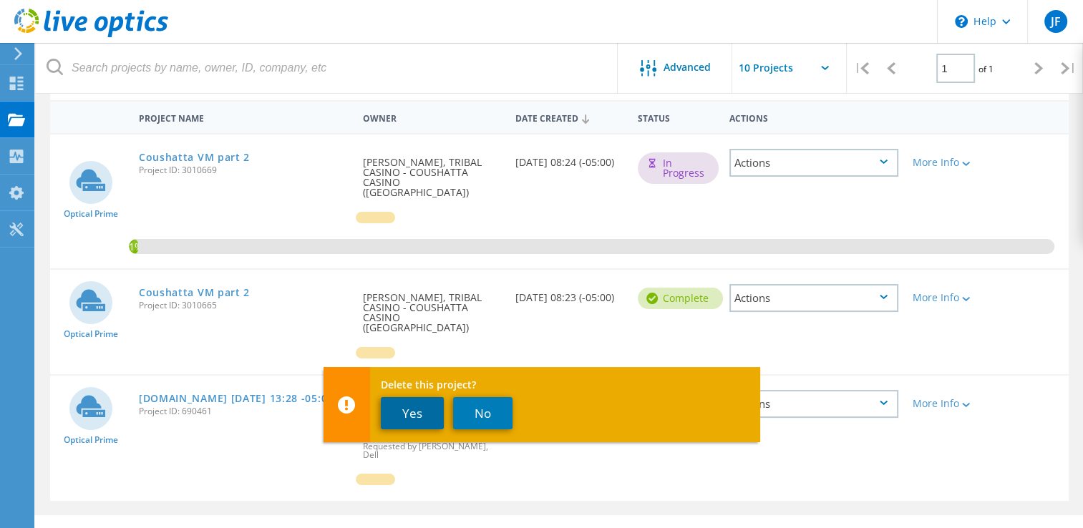 This screenshot has height=528, width=1083. I want to click on div: Date Created, so click(569, 117).